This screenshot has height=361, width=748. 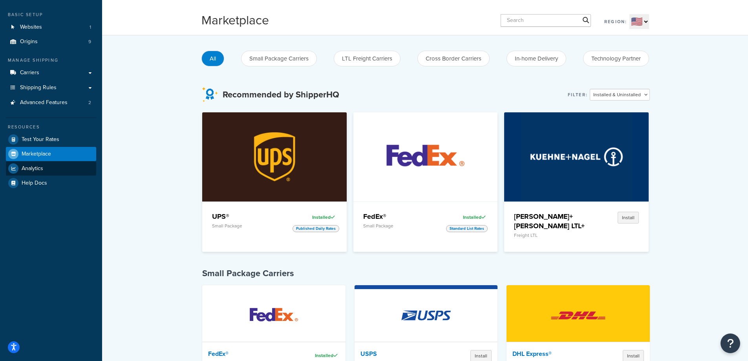 What do you see at coordinates (274, 157) in the screenshot?
I see `img: UPS®` at bounding box center [274, 157].